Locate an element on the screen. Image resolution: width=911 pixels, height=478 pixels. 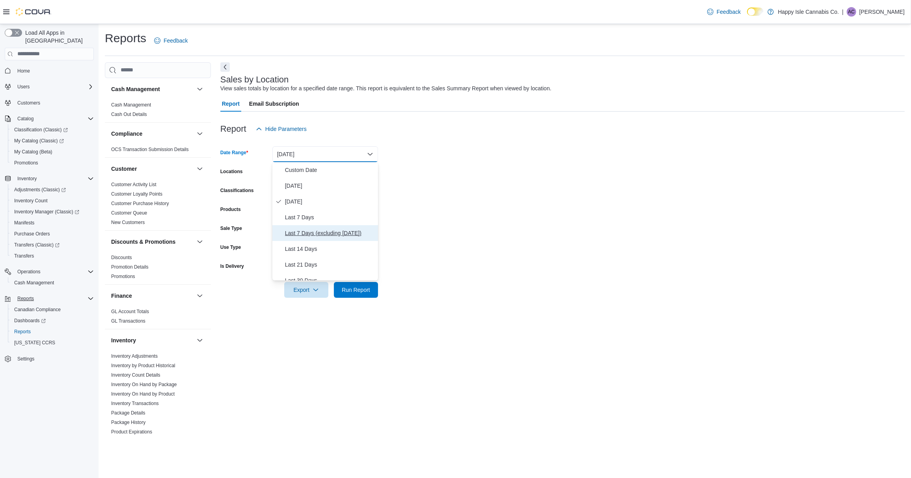
a: Settings is located at coordinates (26, 359).